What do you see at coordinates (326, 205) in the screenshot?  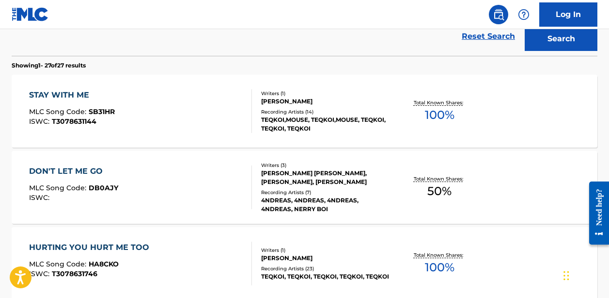 I see `div: 4NDREAS, 4NDREAS, 4NDREAS, 4NDREAS, NERRY BOI` at bounding box center [326, 205].